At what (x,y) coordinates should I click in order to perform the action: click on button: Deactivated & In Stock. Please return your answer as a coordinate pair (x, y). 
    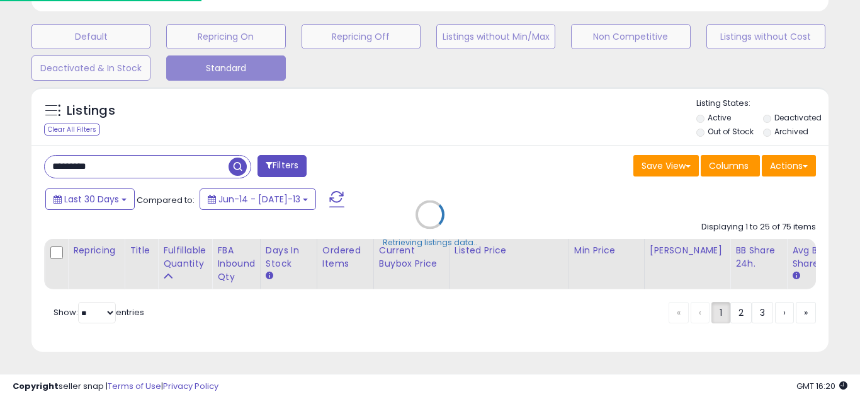
    Looking at the image, I should click on (91, 68).